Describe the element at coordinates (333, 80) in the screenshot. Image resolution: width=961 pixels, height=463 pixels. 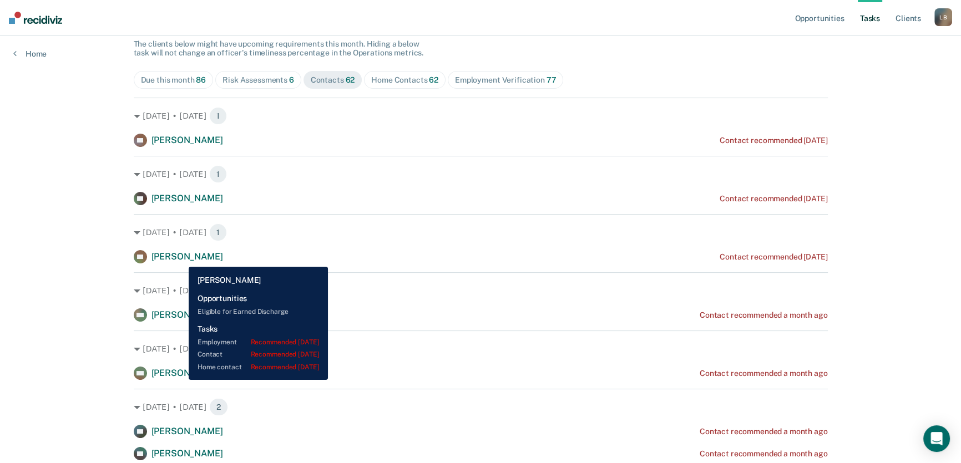
I see `div: Contacts` at that location.